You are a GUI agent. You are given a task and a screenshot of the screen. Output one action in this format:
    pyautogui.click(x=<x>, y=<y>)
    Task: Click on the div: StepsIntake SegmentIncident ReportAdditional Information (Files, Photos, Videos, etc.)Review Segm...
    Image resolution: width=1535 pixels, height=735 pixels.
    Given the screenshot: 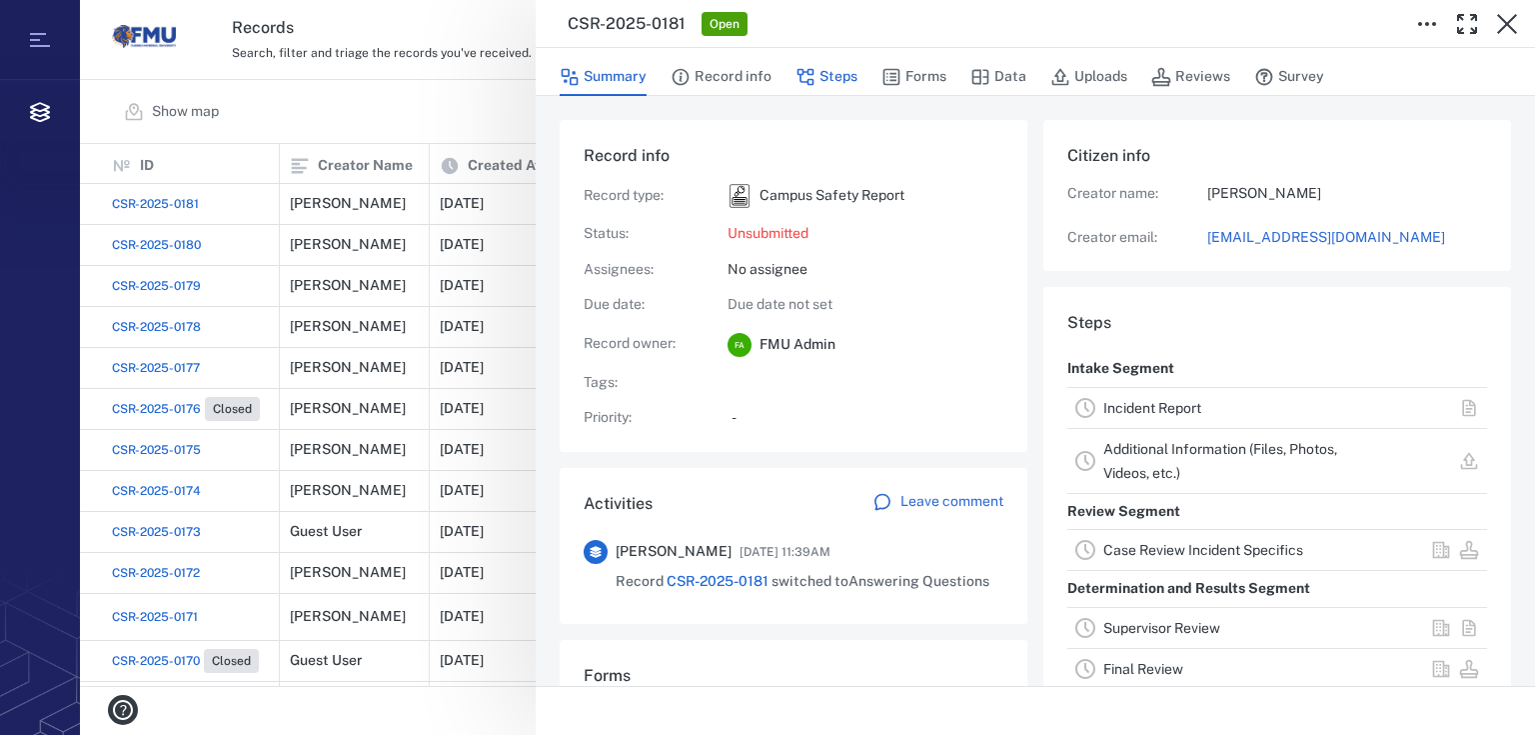 What is the action you would take?
    pyautogui.click(x=1277, y=508)
    